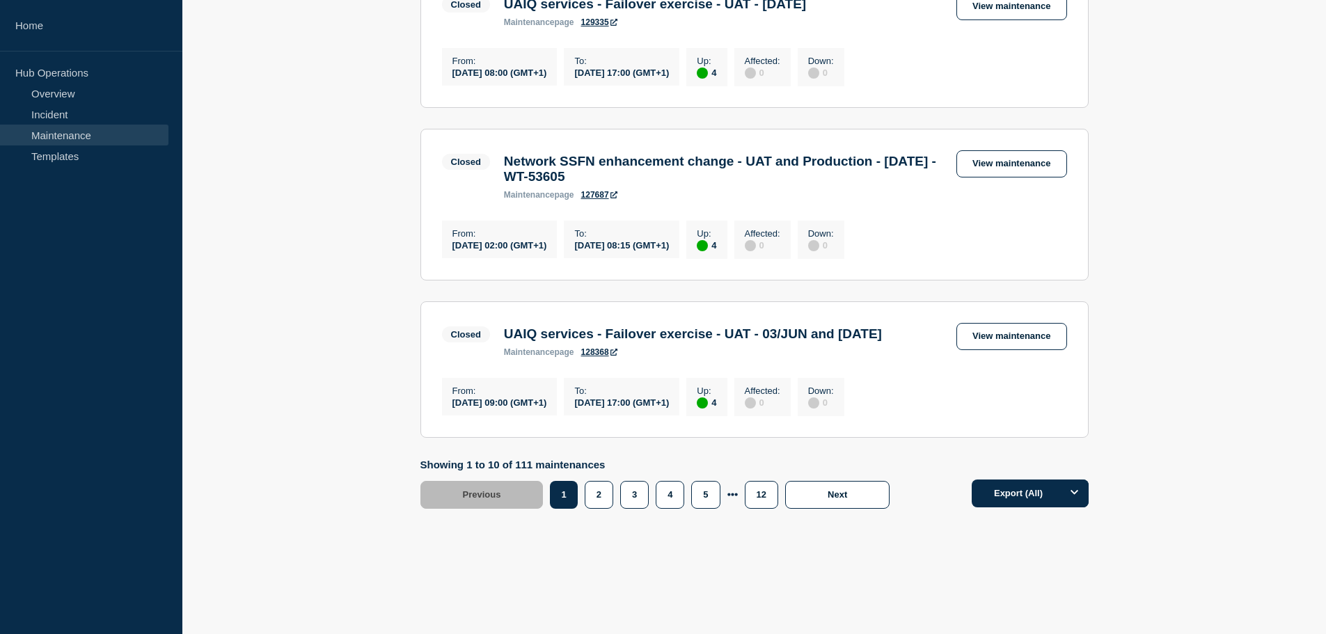  I want to click on button: Next, so click(837, 495).